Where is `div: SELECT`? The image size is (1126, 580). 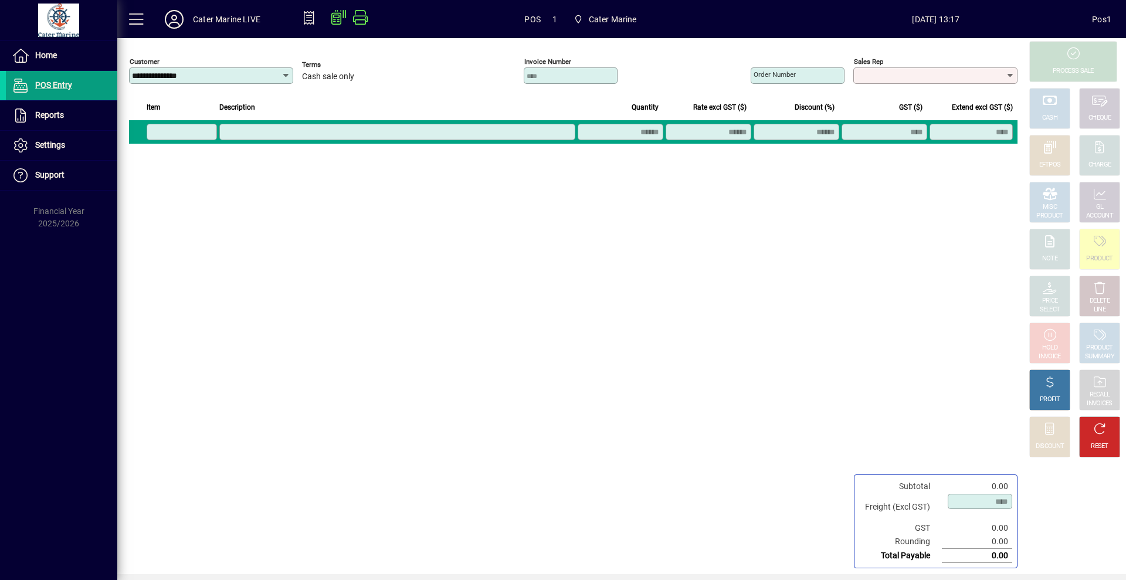
div: SELECT is located at coordinates (1050, 310).